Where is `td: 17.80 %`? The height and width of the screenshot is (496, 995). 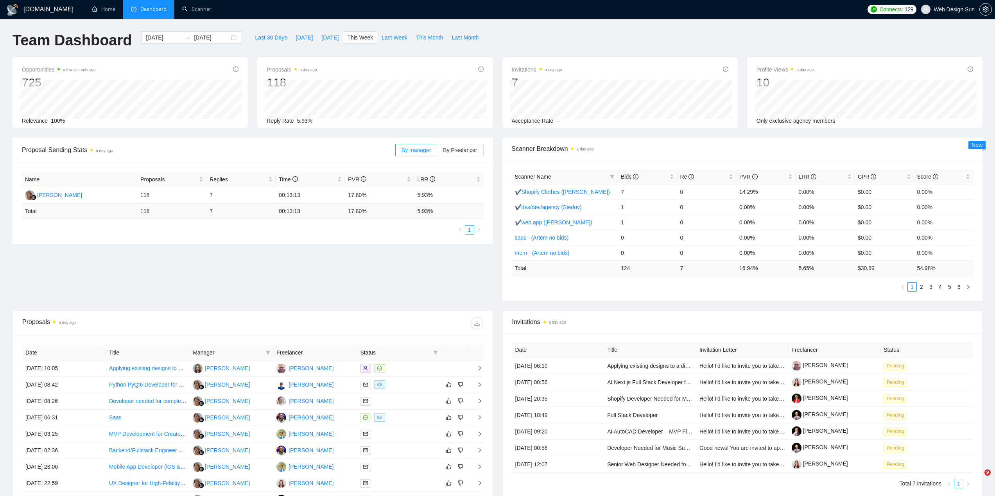
td: 17.80 % is located at coordinates (379, 211).